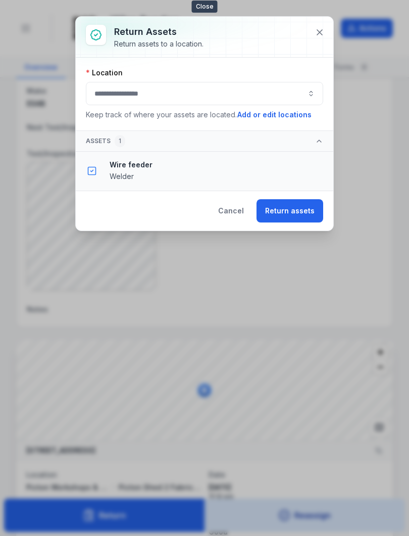 The height and width of the screenshot is (536, 409). I want to click on button: Assets1, so click(205, 141).